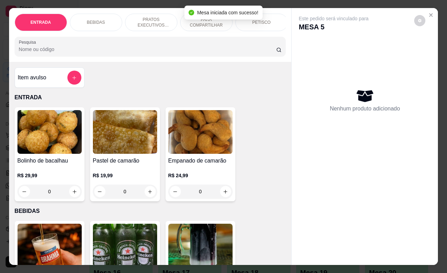 The width and height of the screenshot is (447, 273). I want to click on span: Mesa iniciada com sucesso!, so click(227, 13).